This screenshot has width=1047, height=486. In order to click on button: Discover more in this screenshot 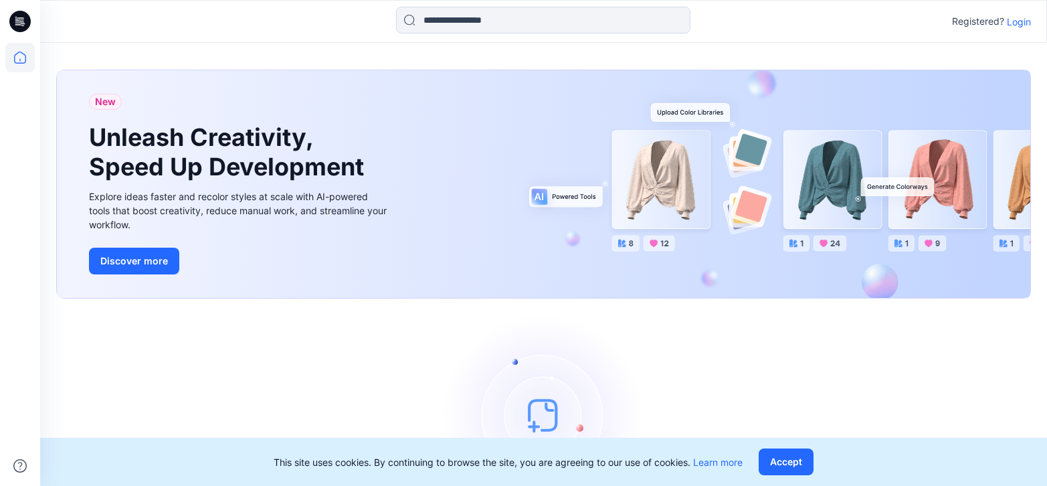, I will do `click(134, 261)`.